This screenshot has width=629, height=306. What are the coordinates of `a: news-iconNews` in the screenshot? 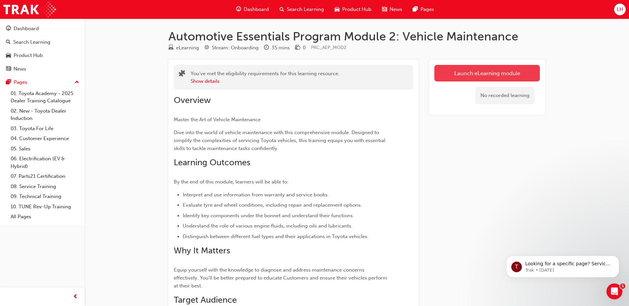 It's located at (392, 9).